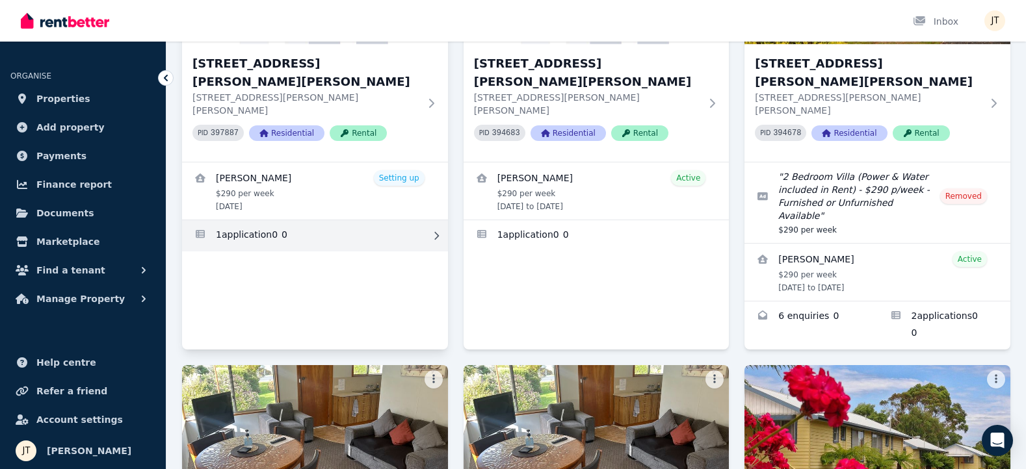 The image size is (1026, 469). I want to click on span: Marketplace, so click(68, 242).